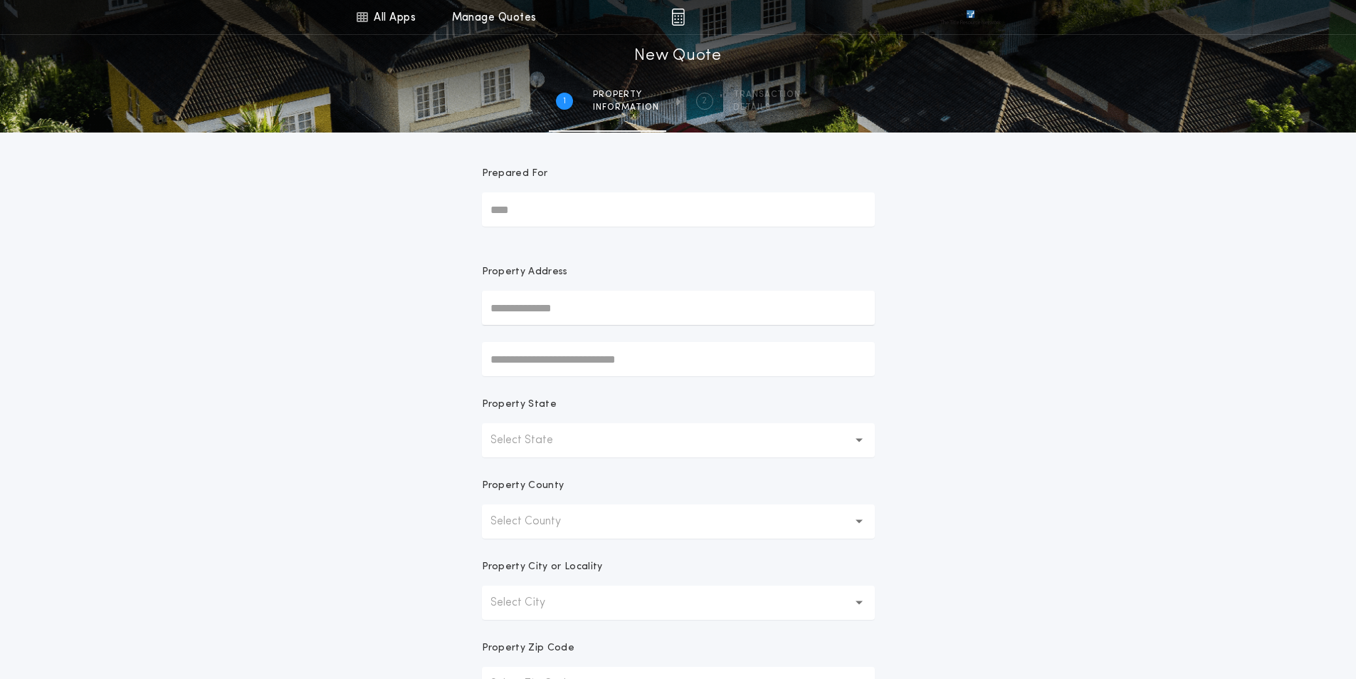 Image resolution: width=1356 pixels, height=679 pixels. Describe the element at coordinates (626, 95) in the screenshot. I see `span: Property` at that location.